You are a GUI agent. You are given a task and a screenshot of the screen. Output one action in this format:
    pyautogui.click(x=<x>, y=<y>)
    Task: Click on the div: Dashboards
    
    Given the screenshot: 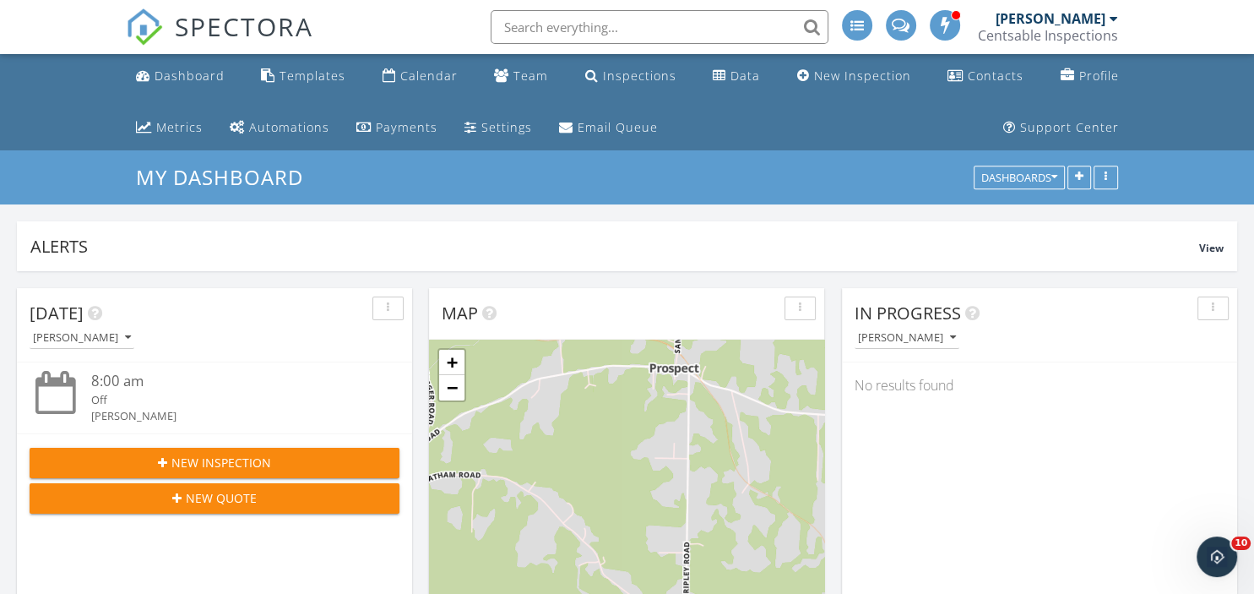 What is the action you would take?
    pyautogui.click(x=1019, y=178)
    